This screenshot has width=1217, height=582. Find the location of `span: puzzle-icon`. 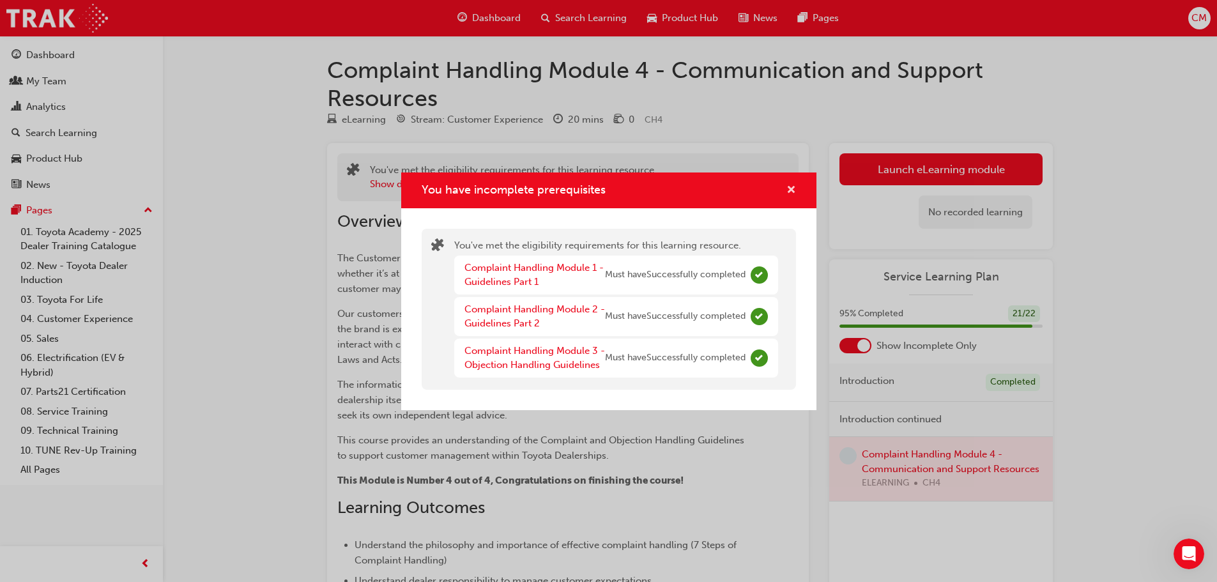

span: puzzle-icon is located at coordinates (438, 247).